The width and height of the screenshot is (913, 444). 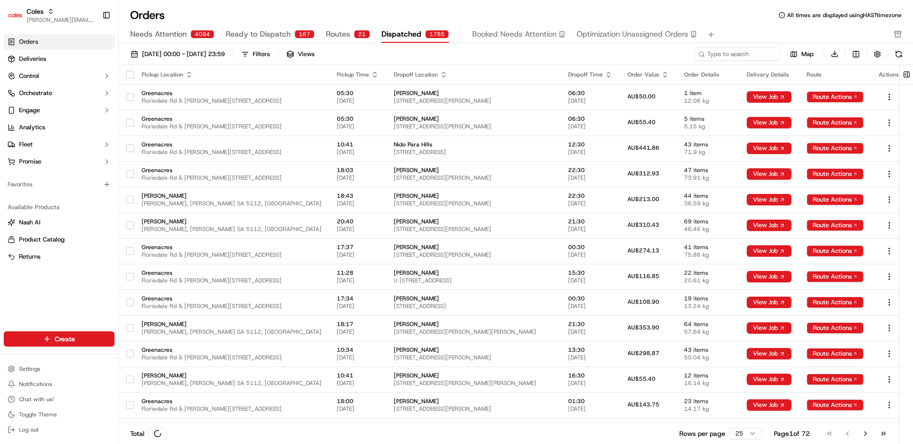 I want to click on button: Product Catalog, so click(x=59, y=239).